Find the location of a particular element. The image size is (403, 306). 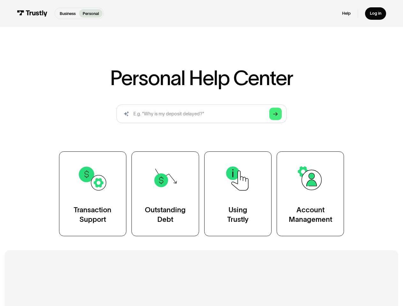

div: Outstanding Debt is located at coordinates (165, 215).